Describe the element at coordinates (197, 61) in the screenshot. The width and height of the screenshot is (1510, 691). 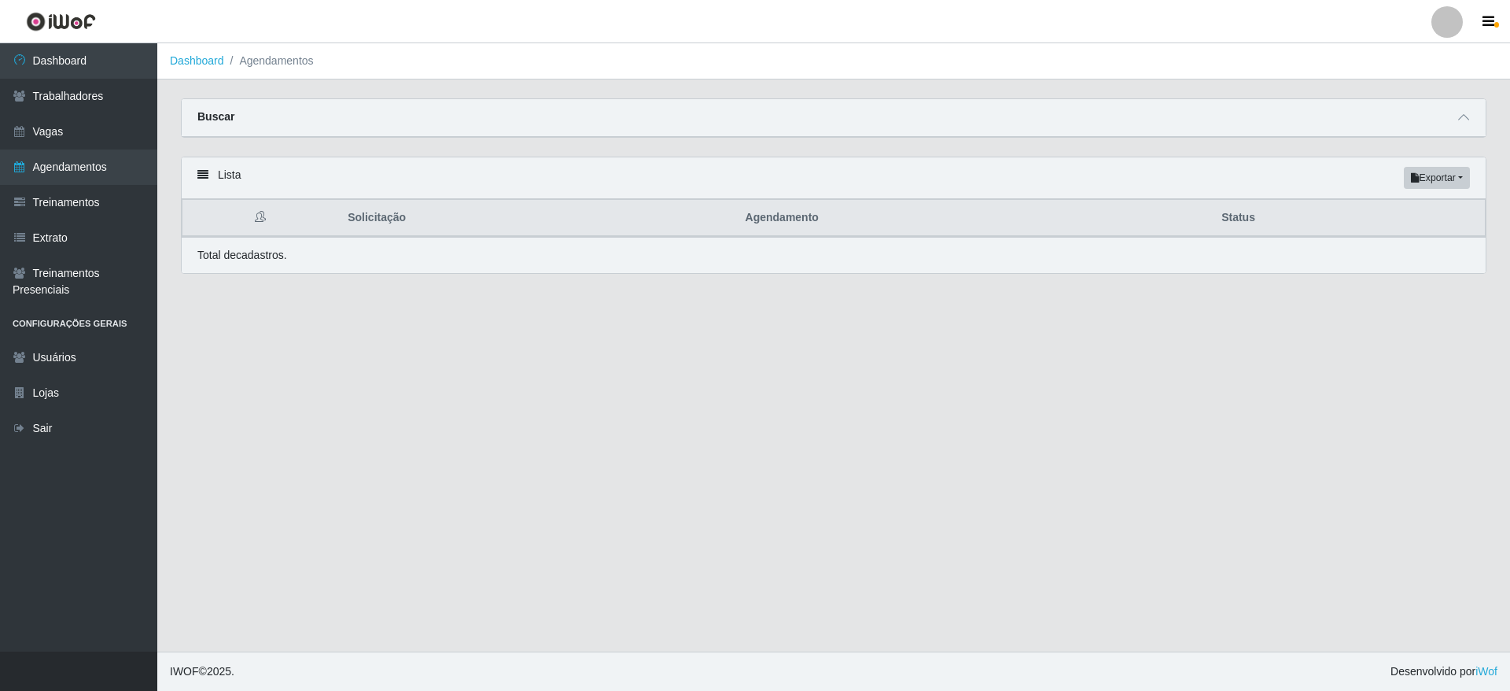
I see `a: Dashboard` at that location.